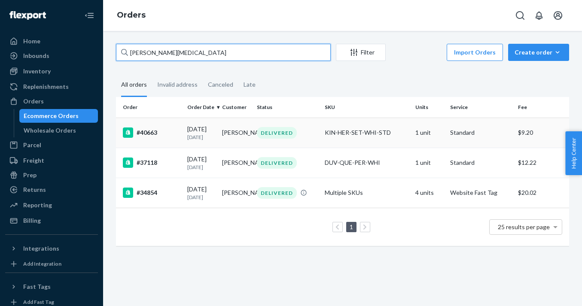 The image size is (582, 306). I want to click on div: Ecommerce Orders, so click(51, 116).